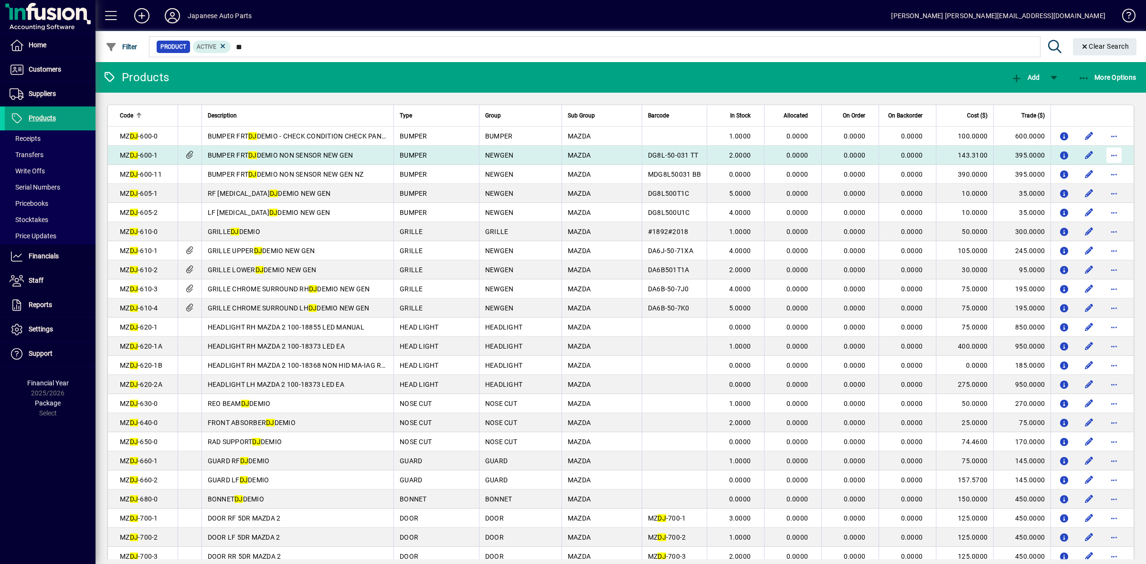  What do you see at coordinates (29, 220) in the screenshot?
I see `span: Stocktakes` at bounding box center [29, 220].